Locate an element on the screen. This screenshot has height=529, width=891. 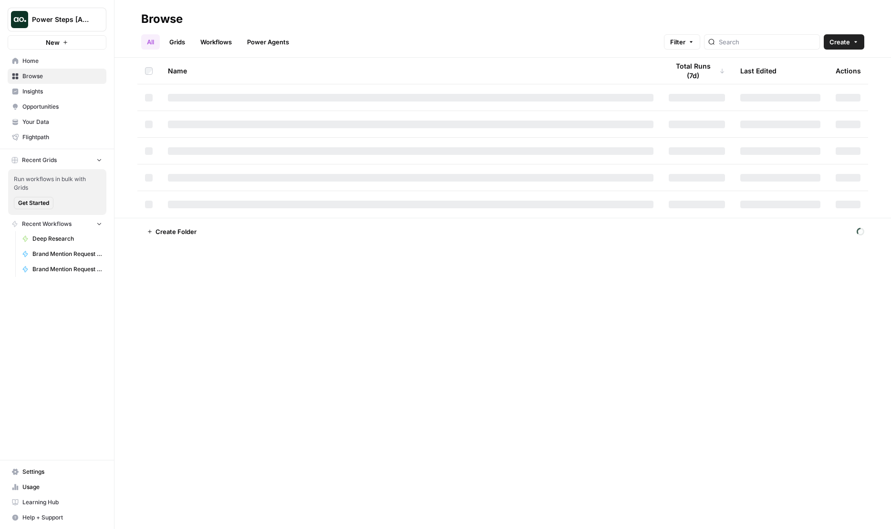
a: Learning Hub is located at coordinates (57, 503).